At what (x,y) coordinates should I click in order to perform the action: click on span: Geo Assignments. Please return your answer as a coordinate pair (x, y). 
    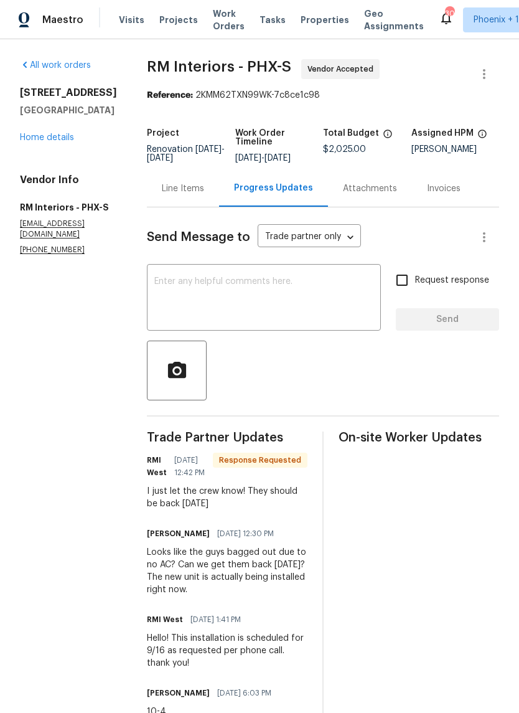
    Looking at the image, I should click on (394, 20).